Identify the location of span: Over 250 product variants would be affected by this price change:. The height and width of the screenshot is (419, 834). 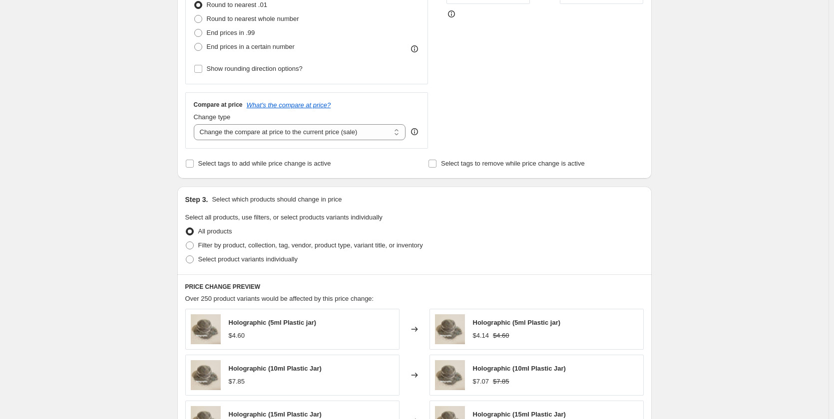
(280, 298).